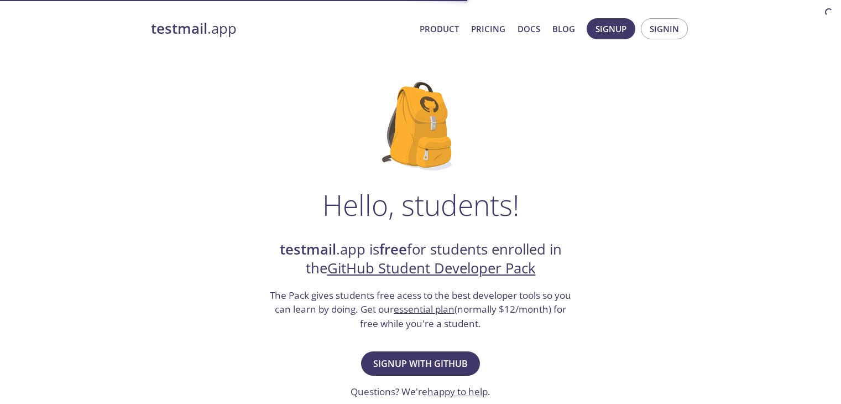 The width and height of the screenshot is (841, 404). What do you see at coordinates (421, 205) in the screenshot?
I see `h1: Hello, students!` at bounding box center [421, 205].